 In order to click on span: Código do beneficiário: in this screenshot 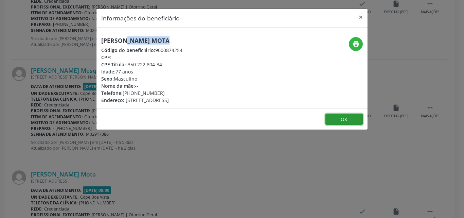, I will do `click(128, 50)`.